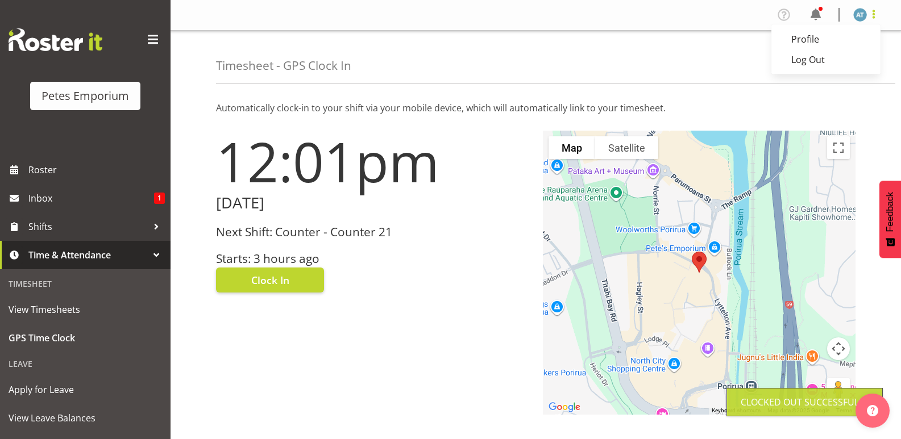 This screenshot has height=439, width=901. I want to click on button: Clock In, so click(270, 280).